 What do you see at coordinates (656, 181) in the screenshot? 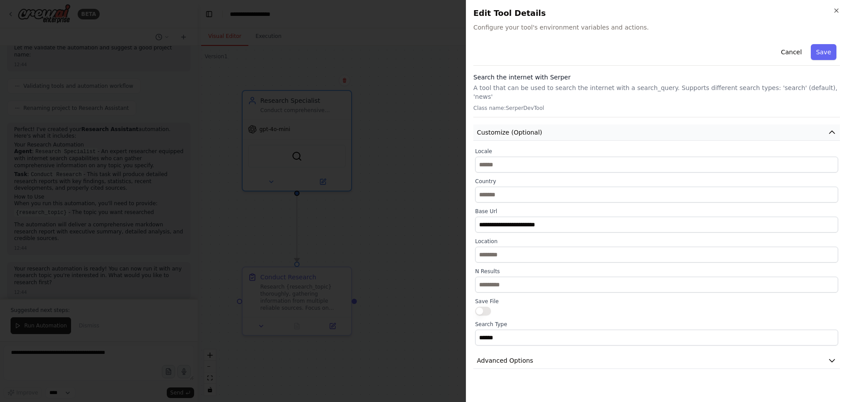
I see `label: Country` at bounding box center [656, 181].